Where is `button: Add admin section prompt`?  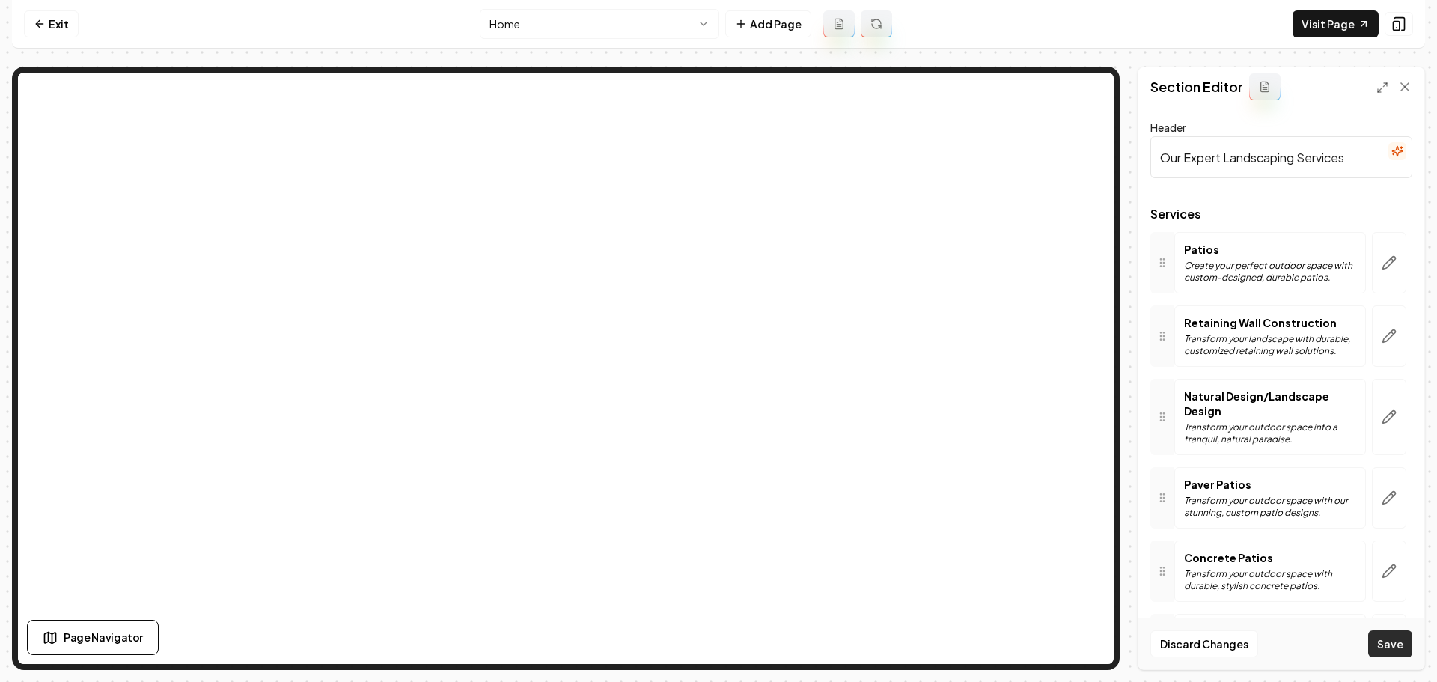
button: Add admin section prompt is located at coordinates (1265, 87).